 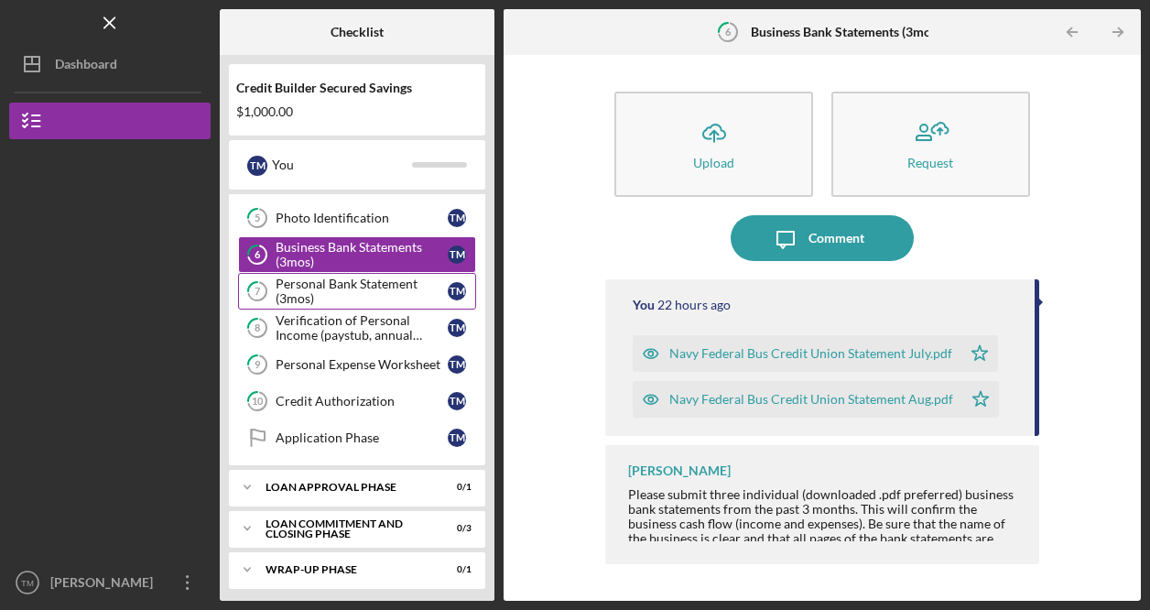 I want to click on div: Application Phase, so click(x=362, y=438).